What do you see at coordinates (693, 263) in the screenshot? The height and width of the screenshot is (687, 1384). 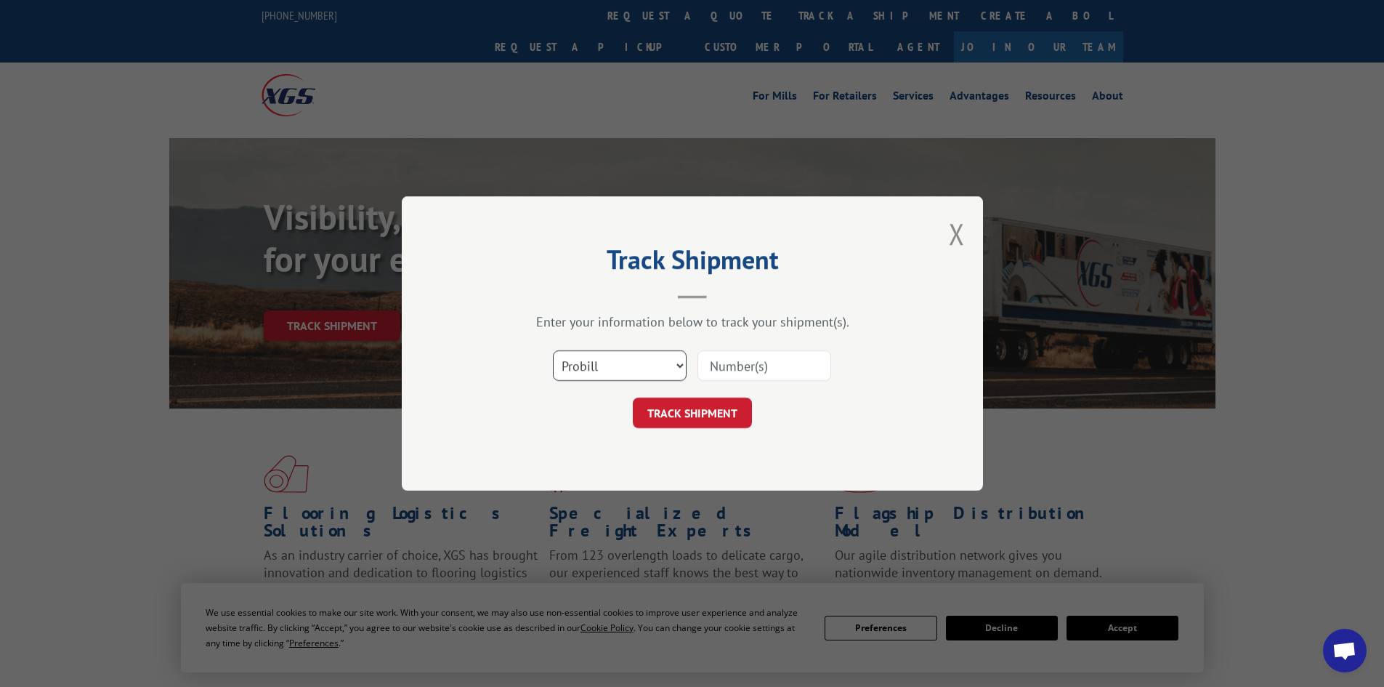 I see `h2: Track Shipment` at bounding box center [693, 263].